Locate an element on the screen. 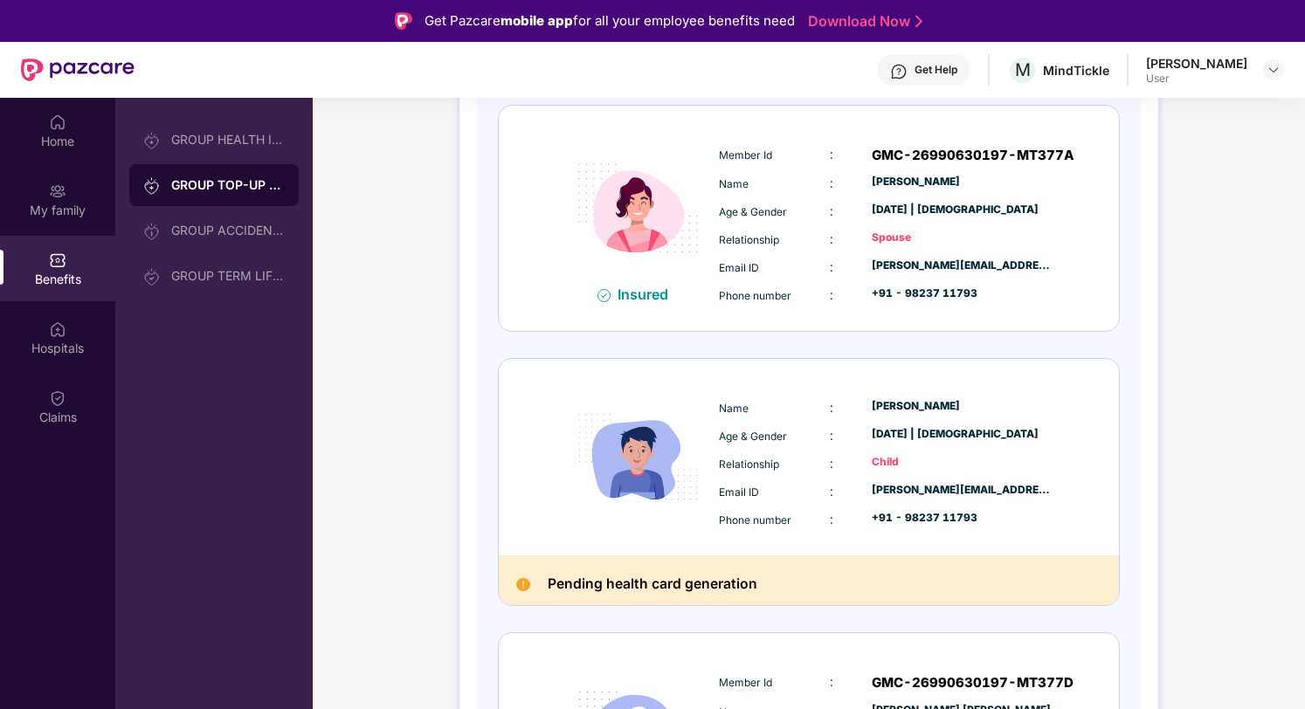  div: Get Pazcare for all your employee benefits need is located at coordinates (610, 21).